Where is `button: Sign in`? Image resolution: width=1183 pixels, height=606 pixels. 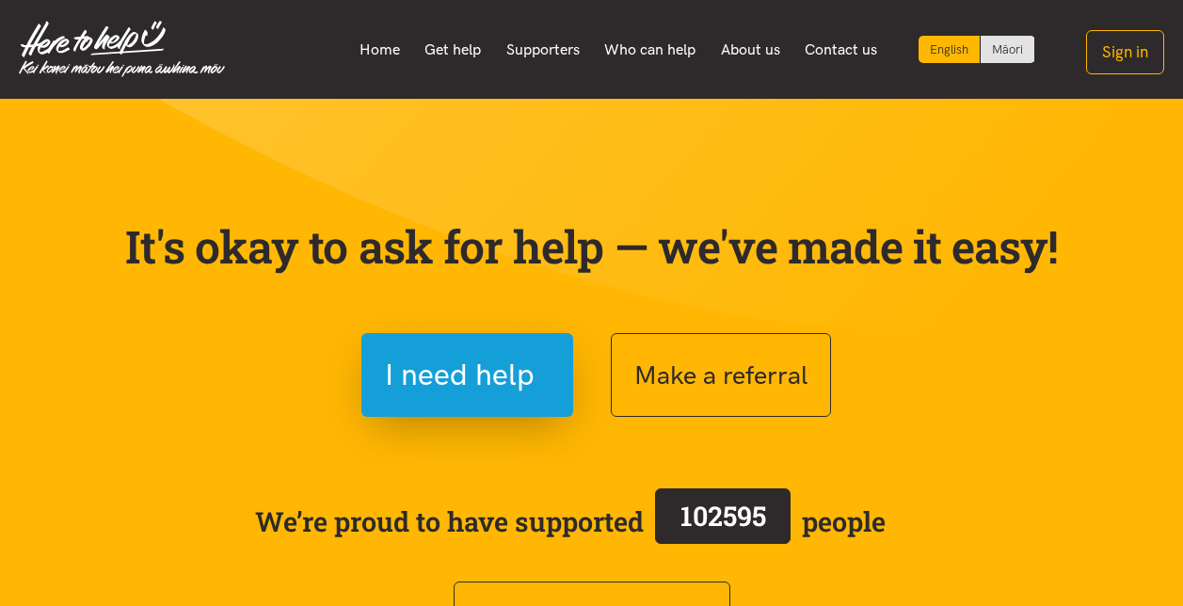
button: Sign in is located at coordinates (1125, 52).